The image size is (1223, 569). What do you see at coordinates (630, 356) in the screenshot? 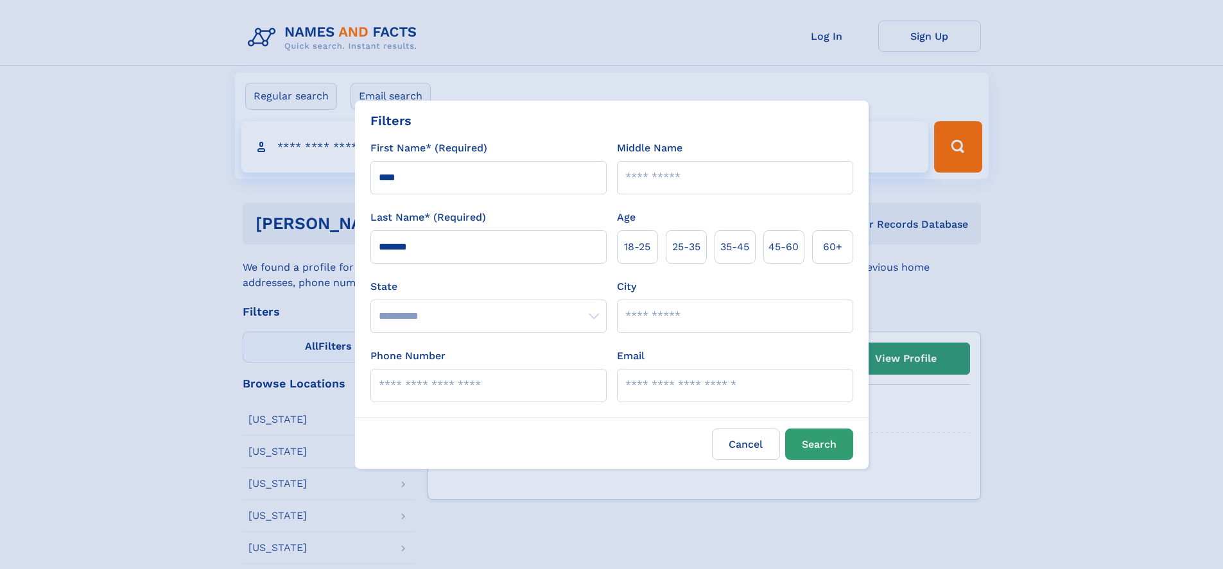
I see `label: Email` at bounding box center [630, 356].